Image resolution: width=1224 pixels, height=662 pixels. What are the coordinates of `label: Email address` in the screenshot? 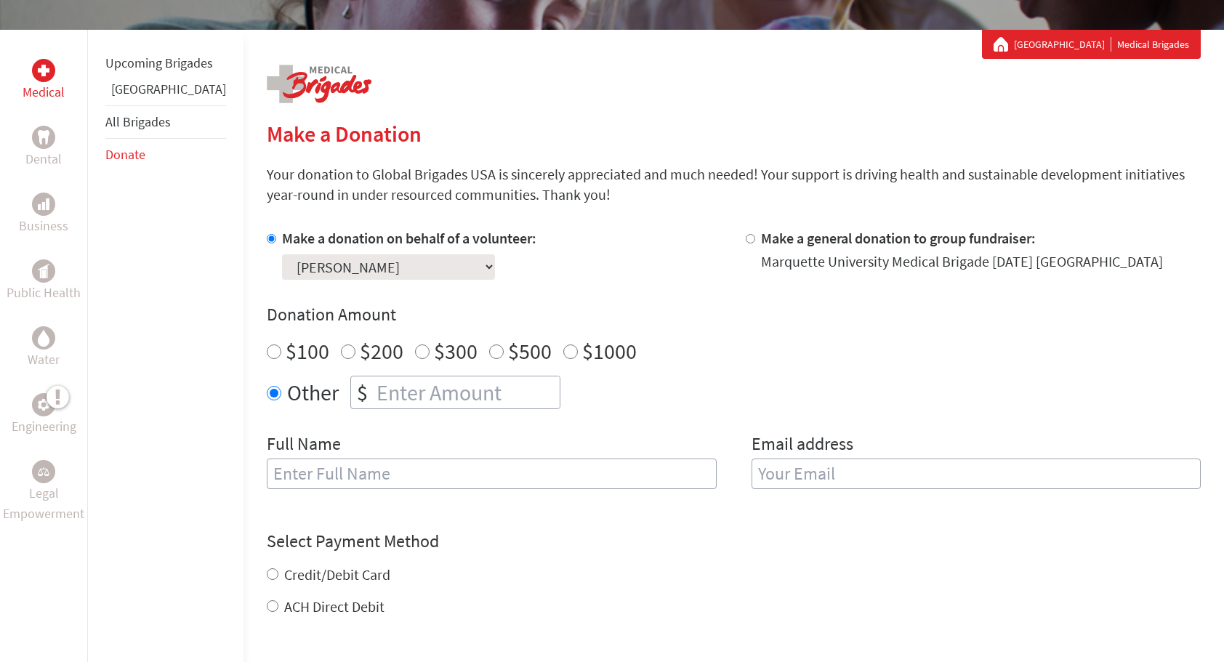 It's located at (802, 446).